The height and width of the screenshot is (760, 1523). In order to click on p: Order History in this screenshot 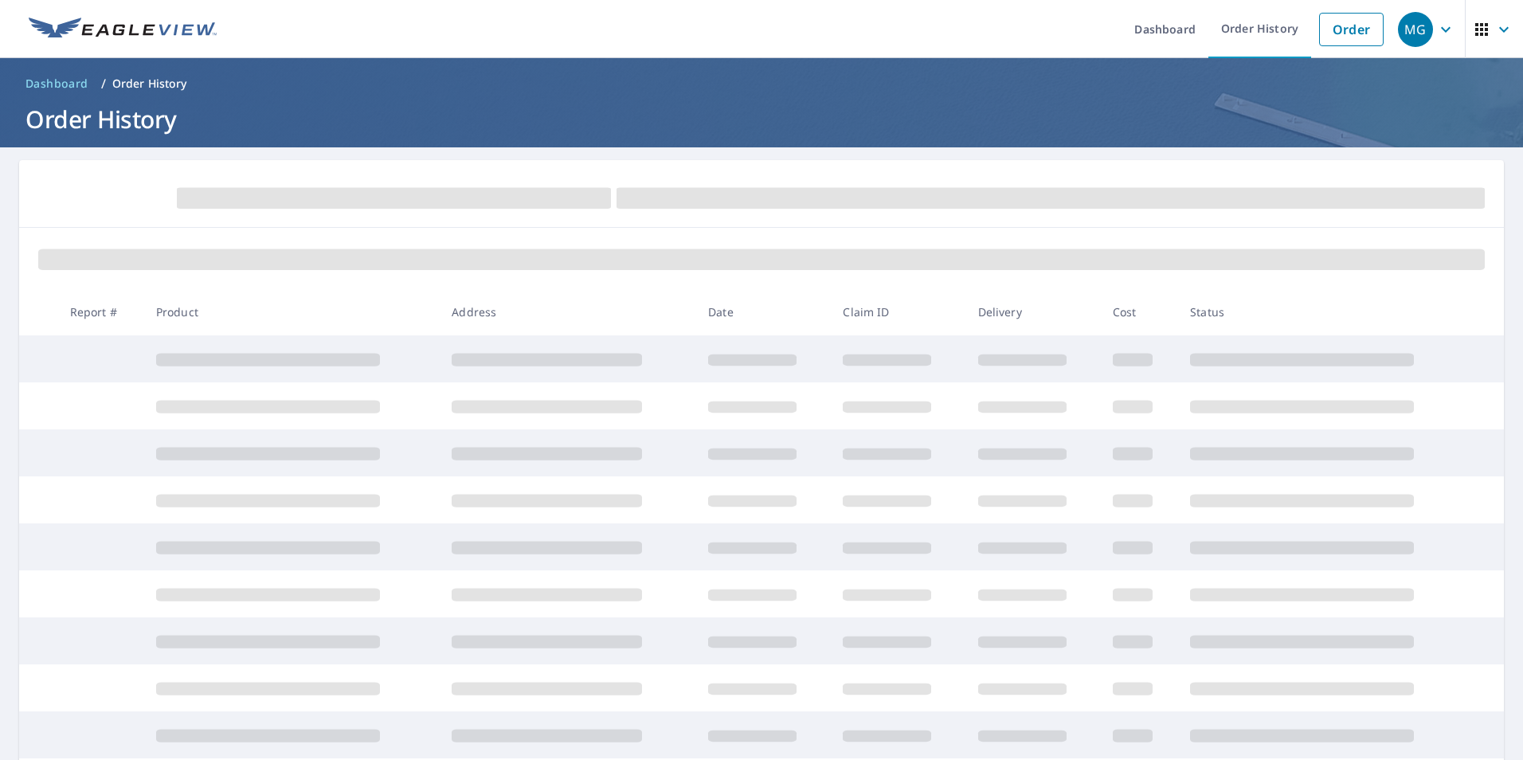, I will do `click(150, 84)`.